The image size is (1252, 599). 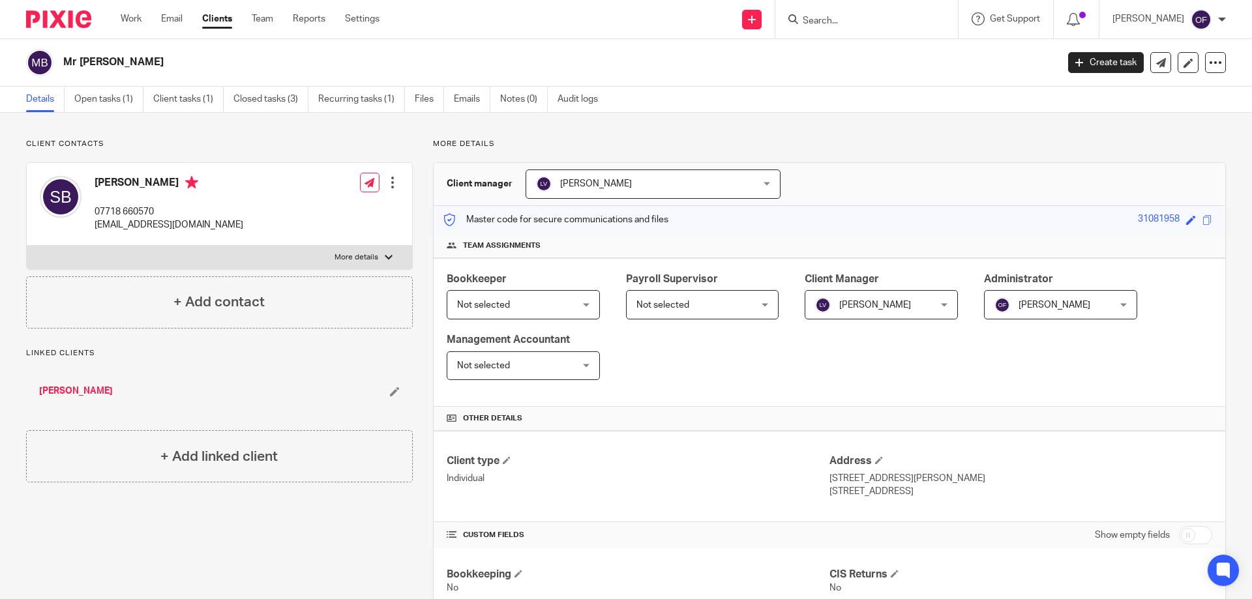 What do you see at coordinates (479, 184) in the screenshot?
I see `h3: Client manager` at bounding box center [479, 184].